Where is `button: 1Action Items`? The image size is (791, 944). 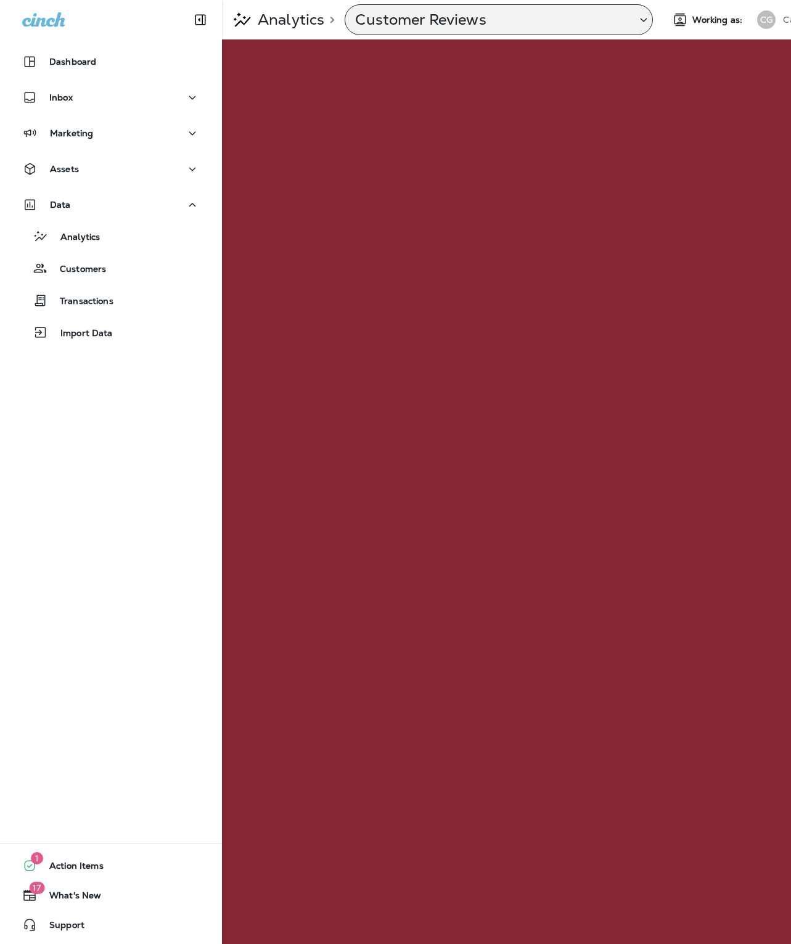
button: 1Action Items is located at coordinates (111, 865).